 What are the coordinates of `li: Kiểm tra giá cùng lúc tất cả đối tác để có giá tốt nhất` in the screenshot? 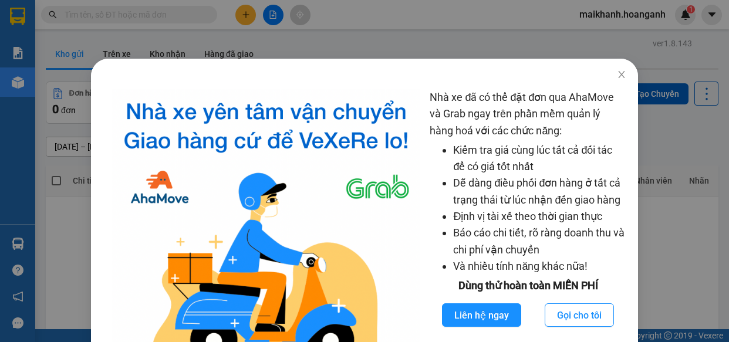 It's located at (539, 158).